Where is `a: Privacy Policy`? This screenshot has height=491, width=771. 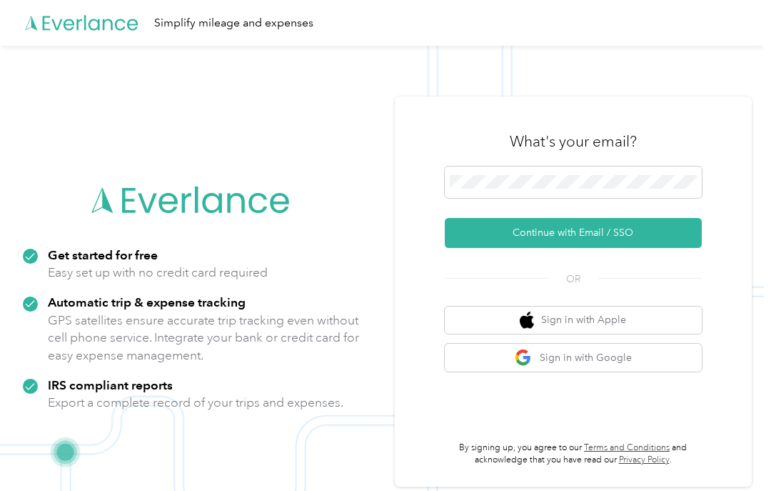
a: Privacy Policy is located at coordinates (644, 459).